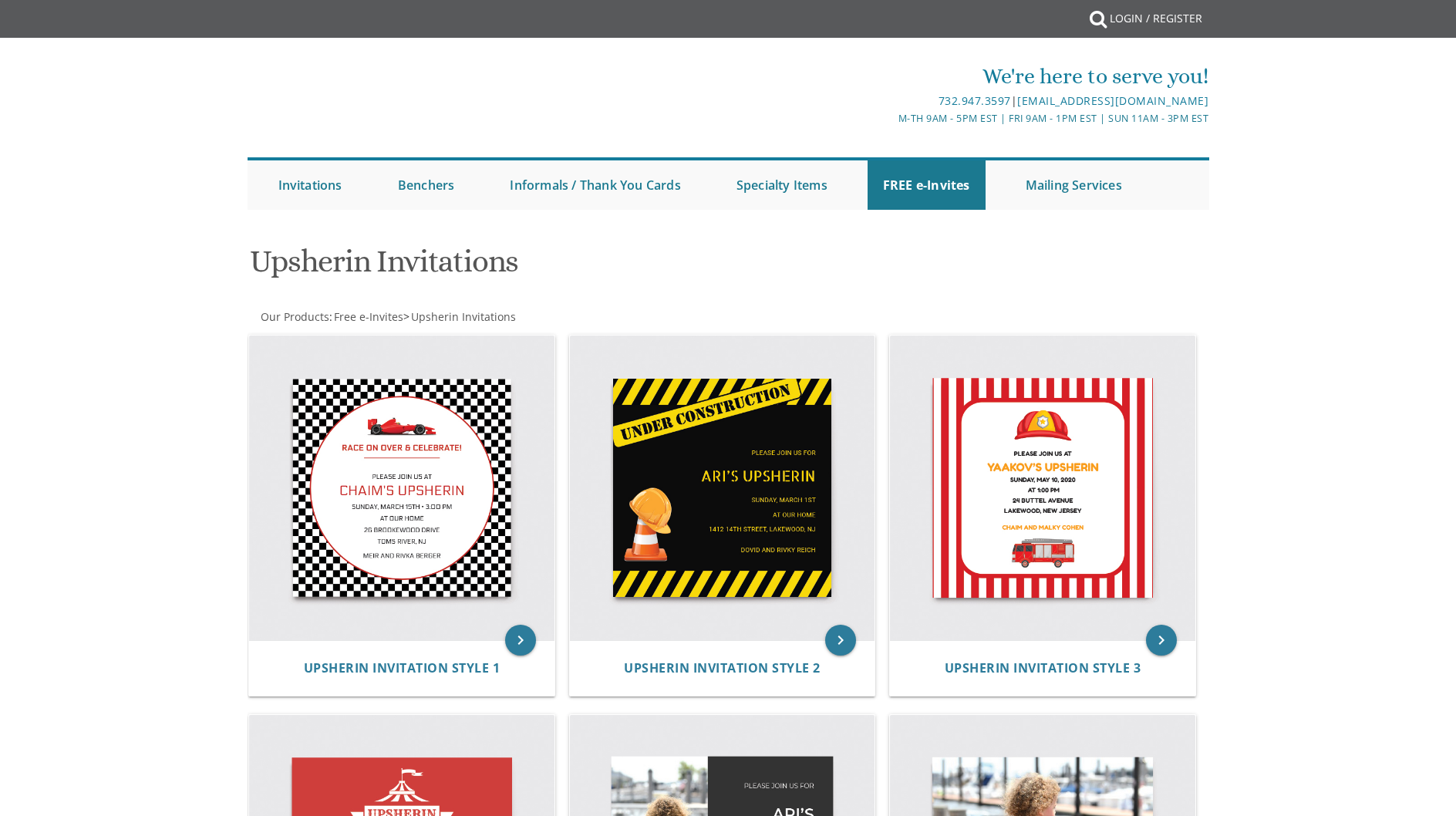  I want to click on a: 732.947.3597, so click(975, 100).